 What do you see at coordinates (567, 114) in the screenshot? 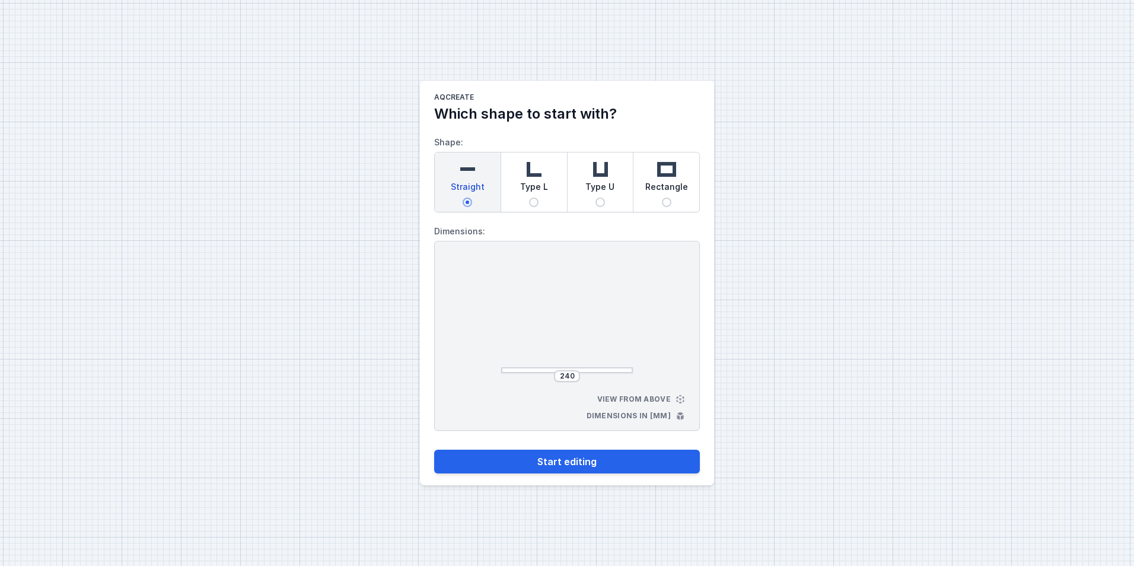
I see `h2: Which shape to start with?` at bounding box center [567, 114].